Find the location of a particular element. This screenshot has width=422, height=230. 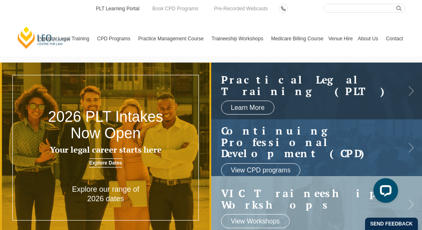

a: Practice Management Course is located at coordinates (172, 39).